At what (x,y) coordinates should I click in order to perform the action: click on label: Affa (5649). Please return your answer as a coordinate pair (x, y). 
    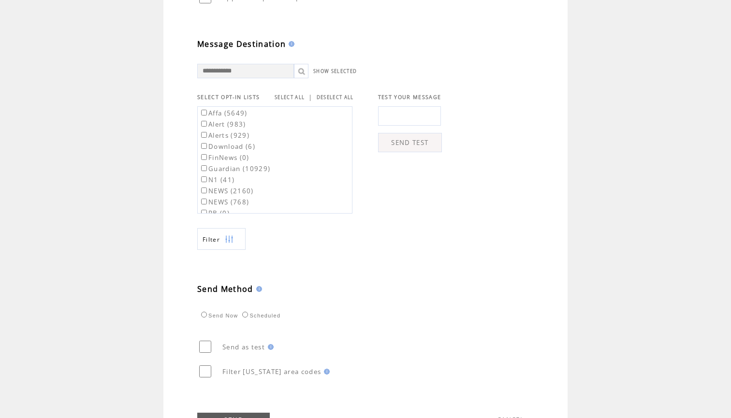
    Looking at the image, I should click on (223, 113).